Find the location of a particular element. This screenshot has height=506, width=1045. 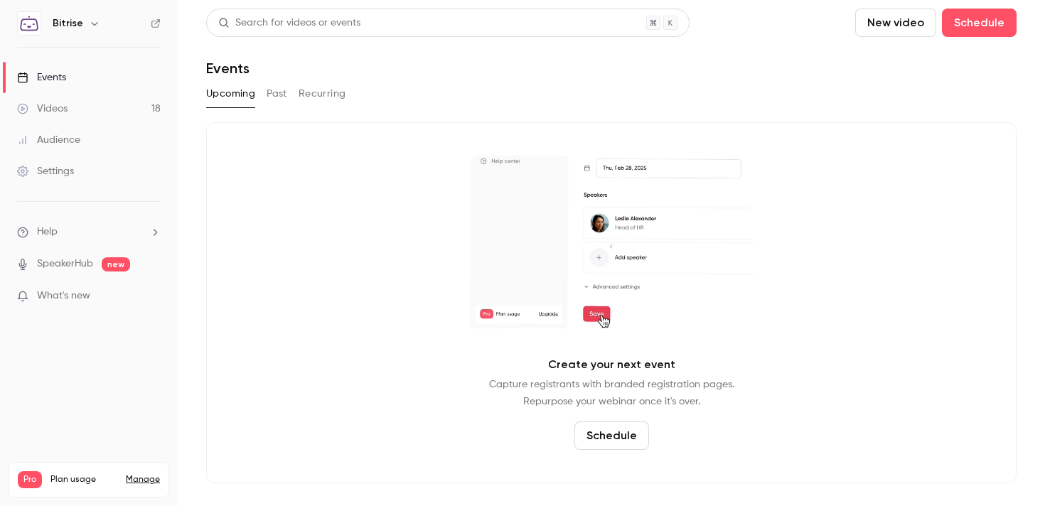

p: Capture registrants with branded registration pages. Repurpose your webinar once it's over. is located at coordinates (611, 393).